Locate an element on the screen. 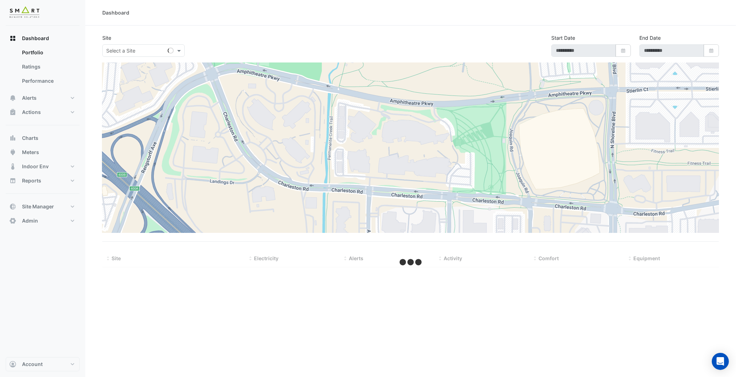 The height and width of the screenshot is (377, 736). app-icon: Indoor Env is located at coordinates (13, 166).